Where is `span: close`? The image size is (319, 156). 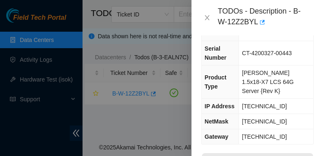 span: close is located at coordinates (207, 18).